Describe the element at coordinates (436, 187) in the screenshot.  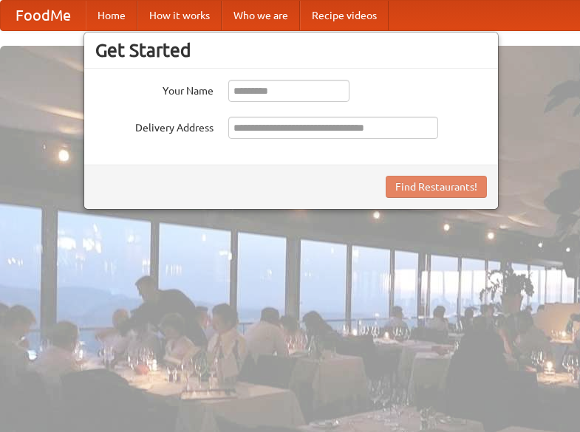
I see `button: Find Restaurants!` at that location.